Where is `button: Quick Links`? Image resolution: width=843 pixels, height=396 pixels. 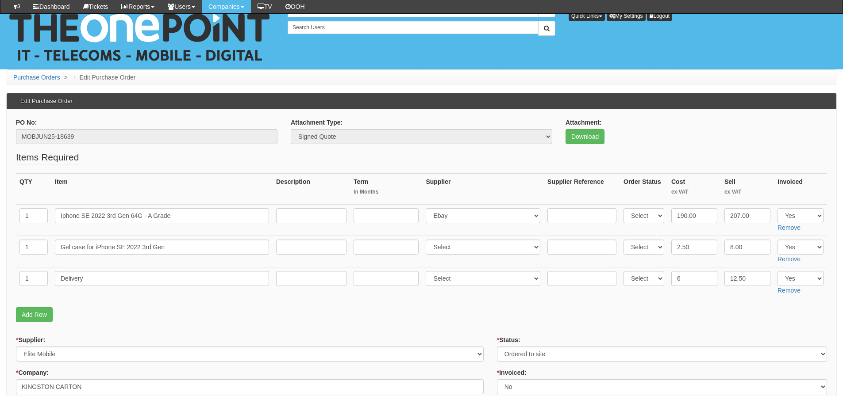 button: Quick Links is located at coordinates (586, 16).